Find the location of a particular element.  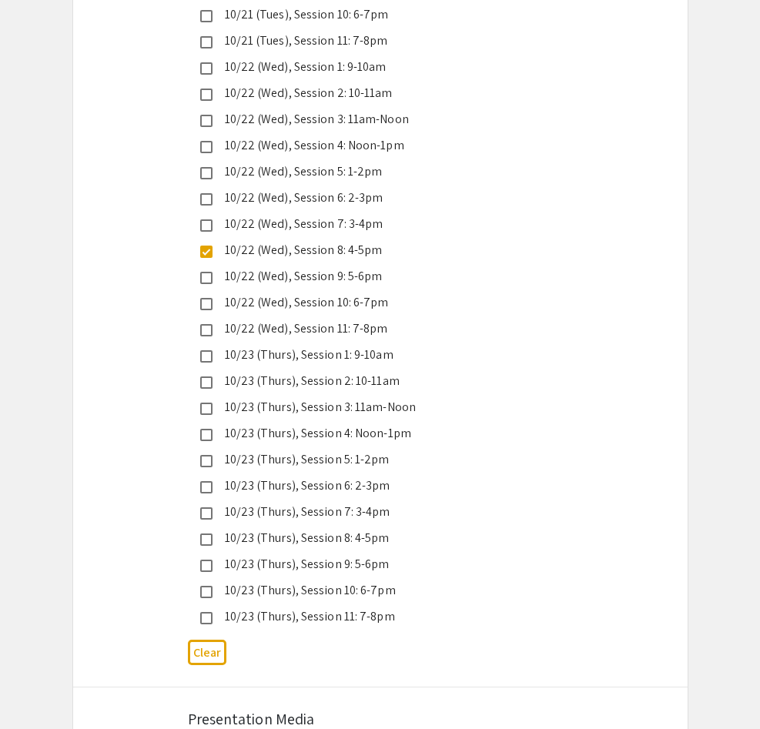

div: 10/22 (Wed), Session 2: 10-11am is located at coordinates (374, 93).